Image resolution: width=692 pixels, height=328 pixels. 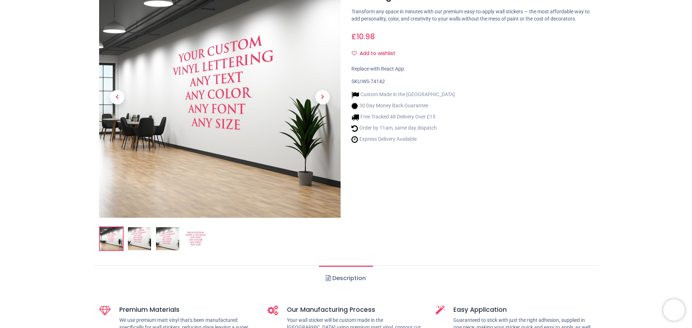 What do you see at coordinates (472, 15) in the screenshot?
I see `p: Transform any space in minutes with our premium easy-to-apply wall stickers — the most affordable...` at bounding box center [472, 15].